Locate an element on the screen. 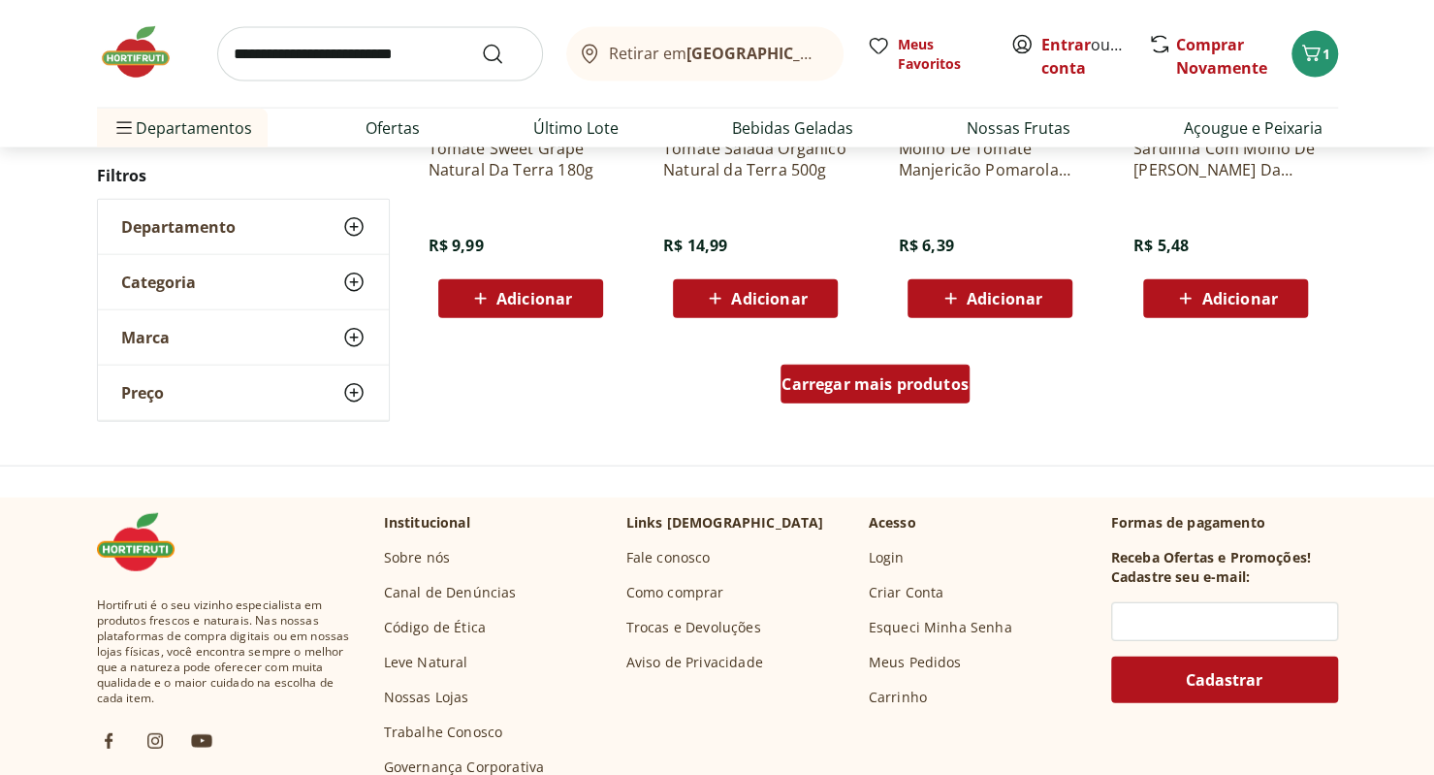  a: Como comprar is located at coordinates (675, 593).